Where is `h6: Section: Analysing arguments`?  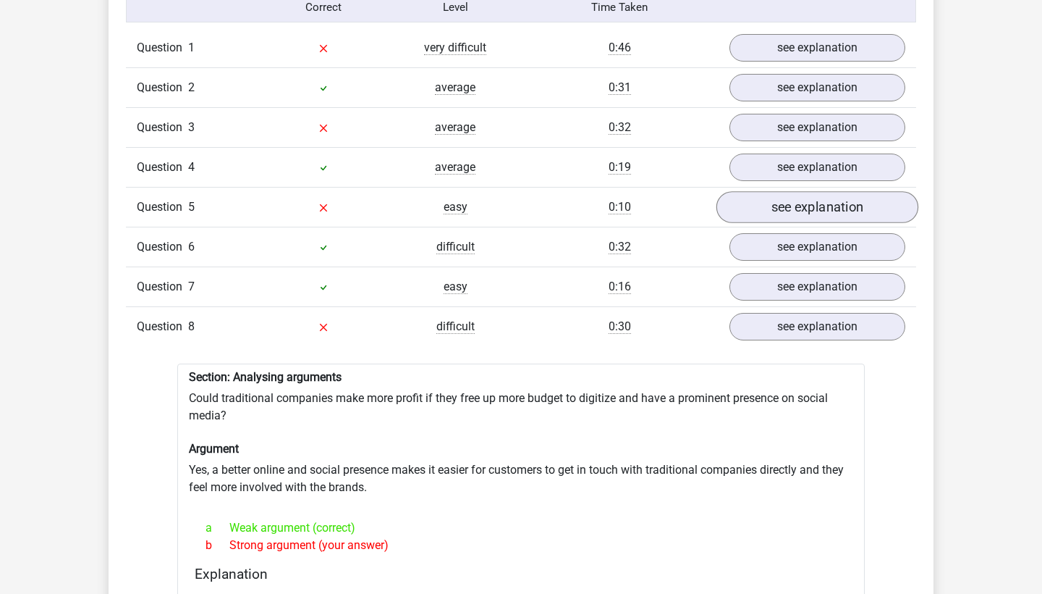
h6: Section: Analysing arguments is located at coordinates (521, 376).